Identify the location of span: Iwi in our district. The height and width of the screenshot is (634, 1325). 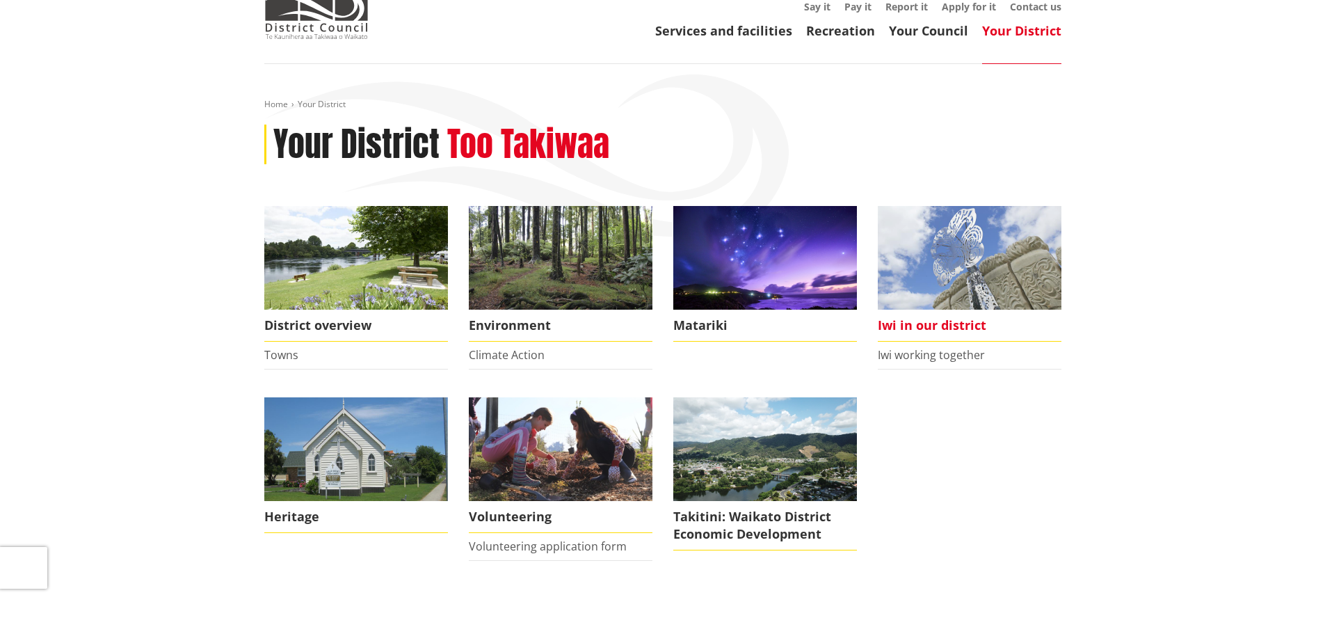
(970, 326).